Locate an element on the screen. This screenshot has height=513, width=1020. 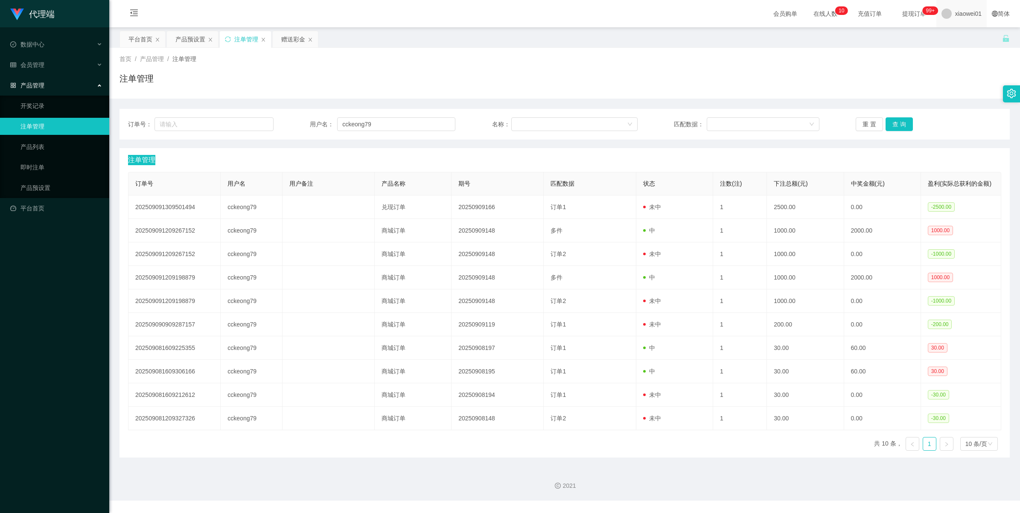
li: 下一页 is located at coordinates (946, 444).